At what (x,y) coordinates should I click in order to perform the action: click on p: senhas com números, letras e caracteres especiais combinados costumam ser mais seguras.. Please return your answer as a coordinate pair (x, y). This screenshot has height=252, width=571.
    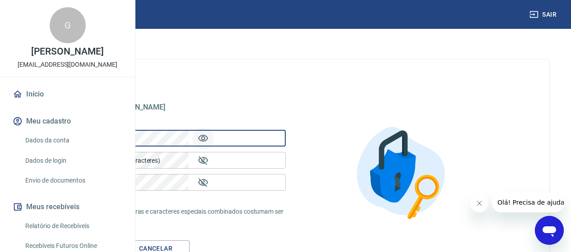
    Looking at the image, I should click on (168, 217).